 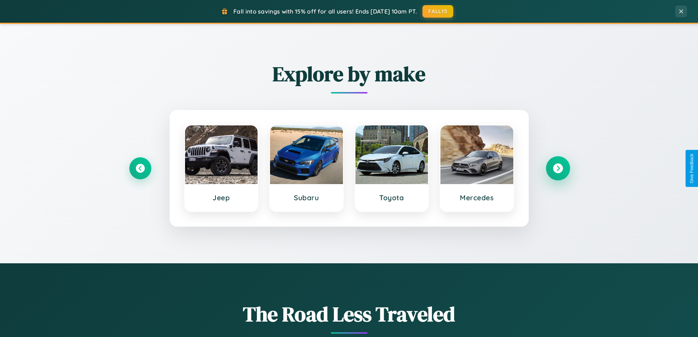 I want to click on h2: Explore by make, so click(x=349, y=74).